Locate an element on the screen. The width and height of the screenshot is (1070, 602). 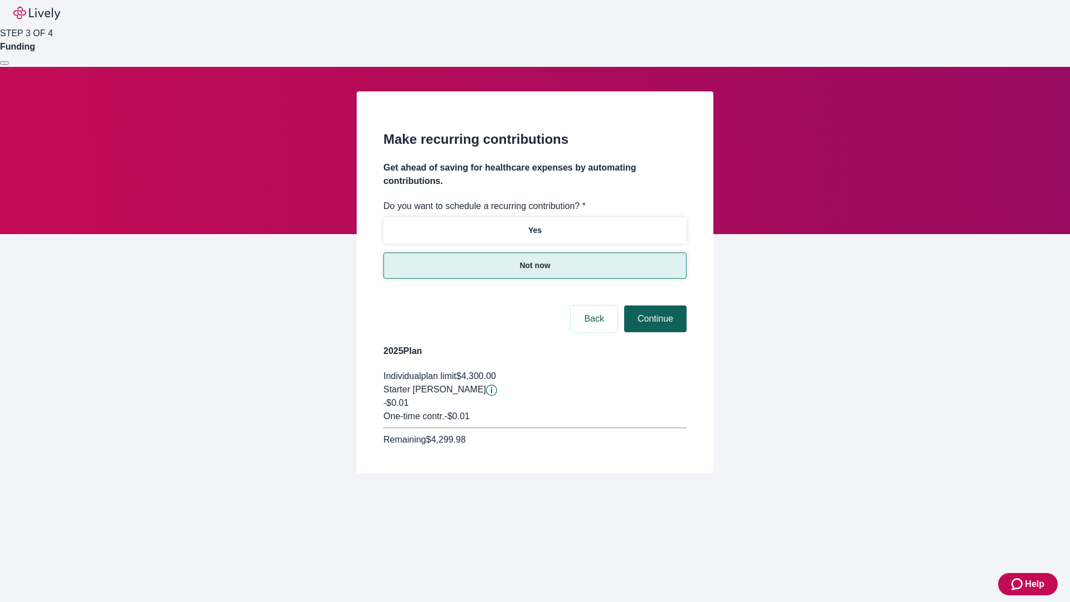
svg: Zendesk support icon is located at coordinates (1018, 584).